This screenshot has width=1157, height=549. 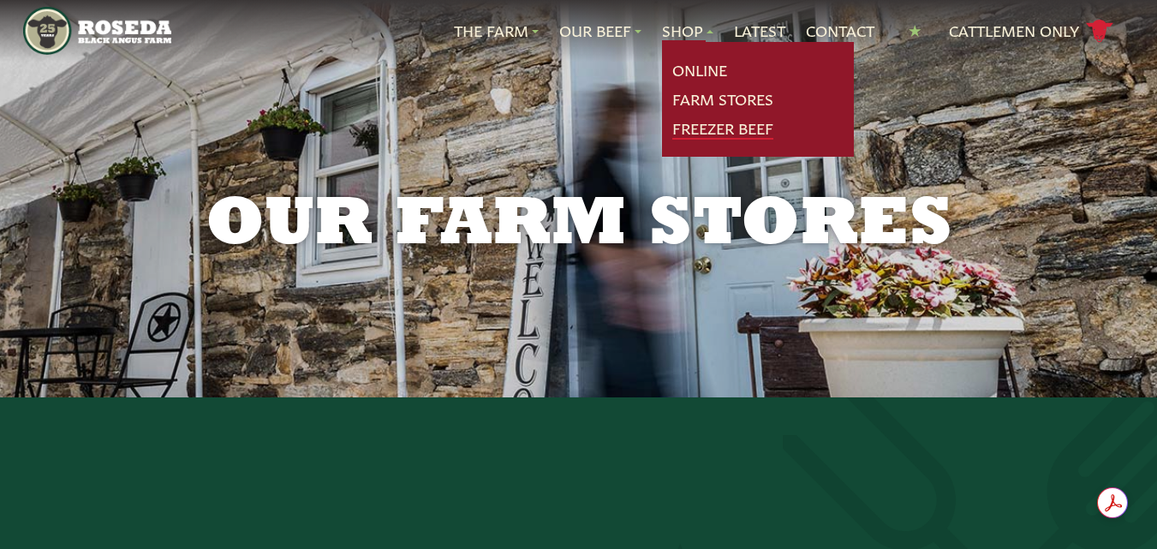 I want to click on a: Contact, so click(x=840, y=31).